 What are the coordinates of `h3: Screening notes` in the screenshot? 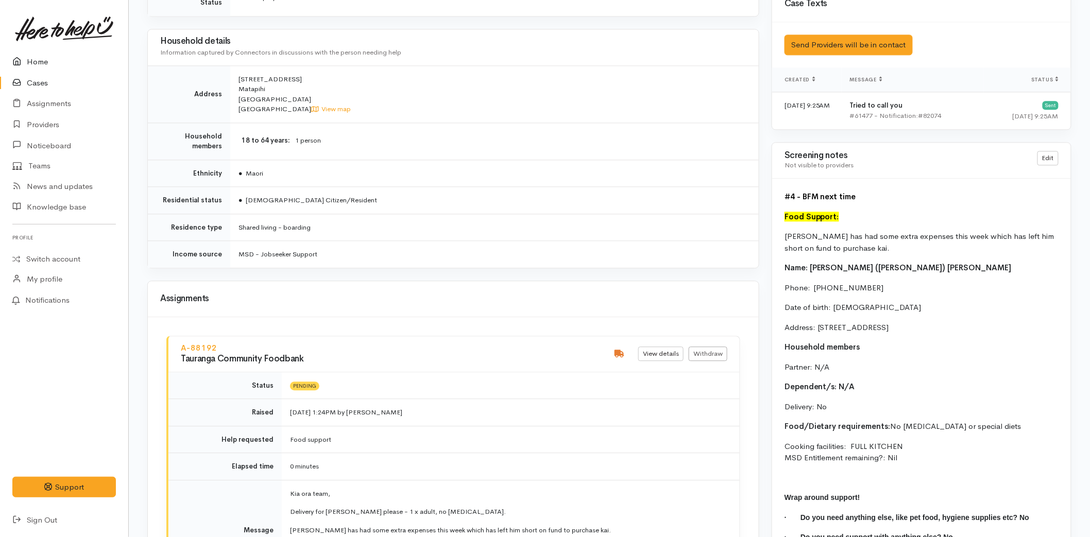 It's located at (905, 156).